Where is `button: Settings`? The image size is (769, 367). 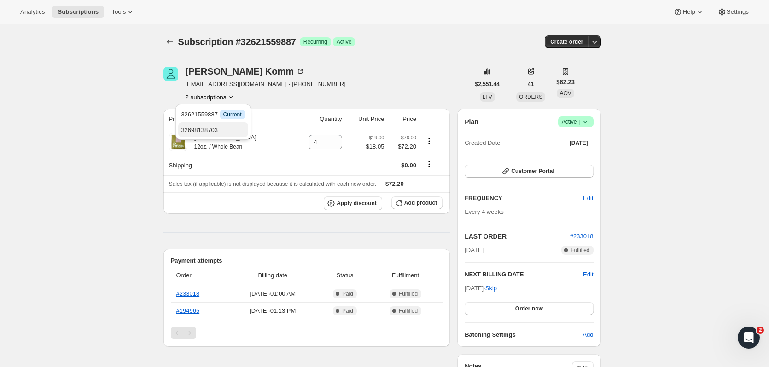 button: Settings is located at coordinates (733, 12).